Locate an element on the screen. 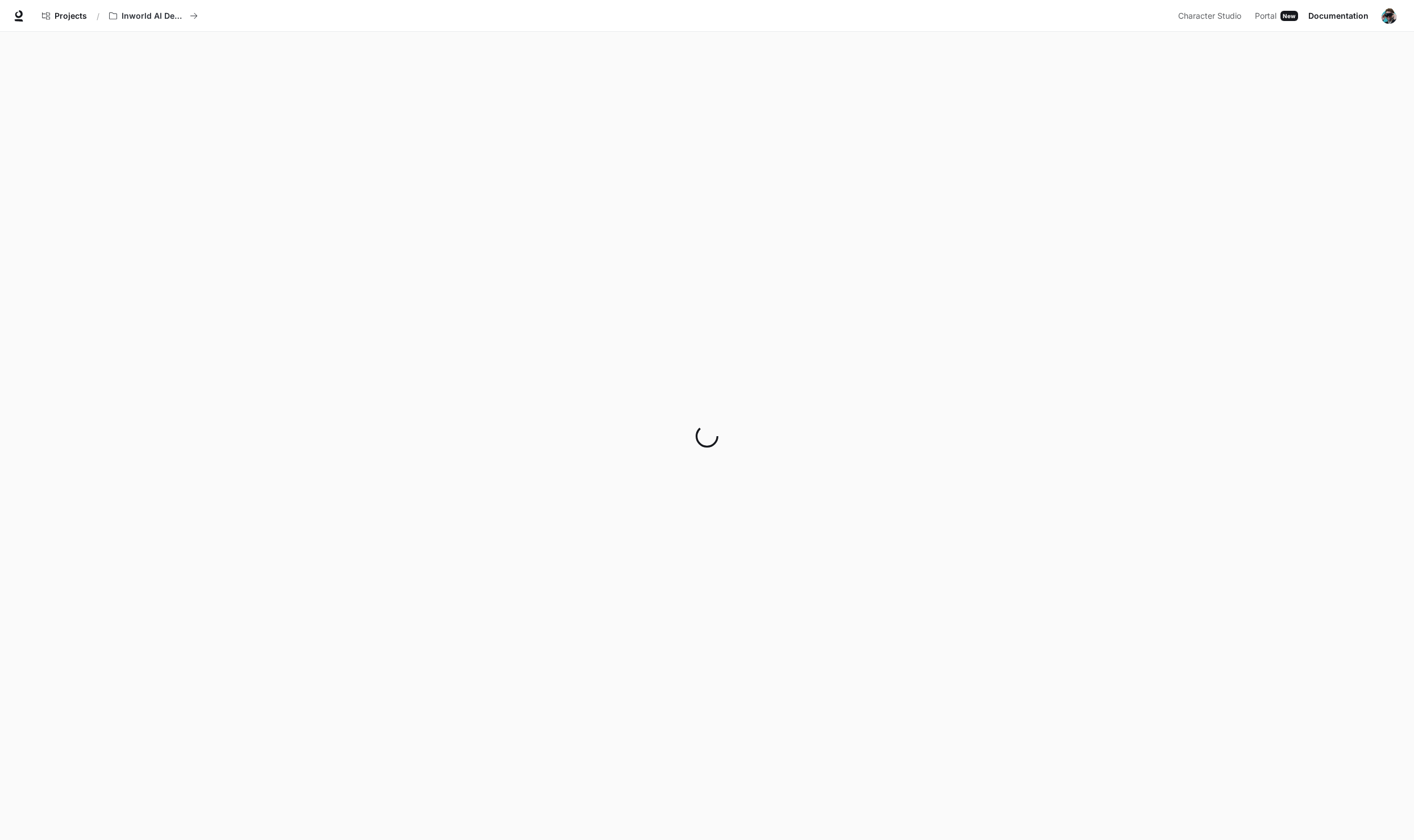 The image size is (1414, 840). span: Character Studio is located at coordinates (1209, 16).